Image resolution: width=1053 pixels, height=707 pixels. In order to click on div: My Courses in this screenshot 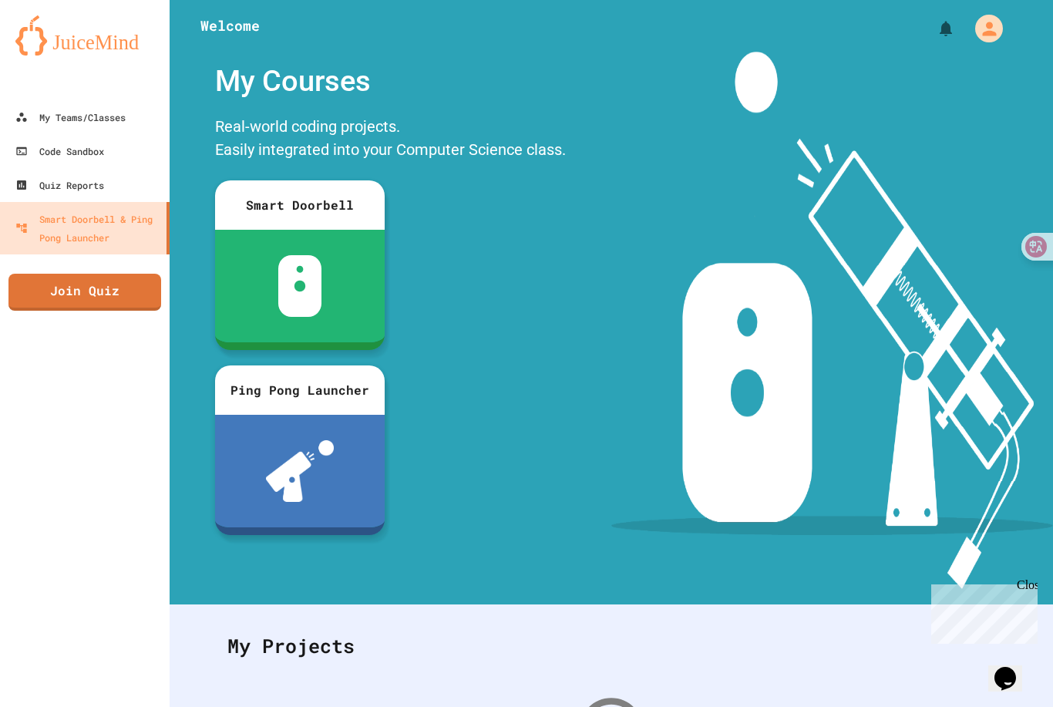, I will do `click(390, 81)`.